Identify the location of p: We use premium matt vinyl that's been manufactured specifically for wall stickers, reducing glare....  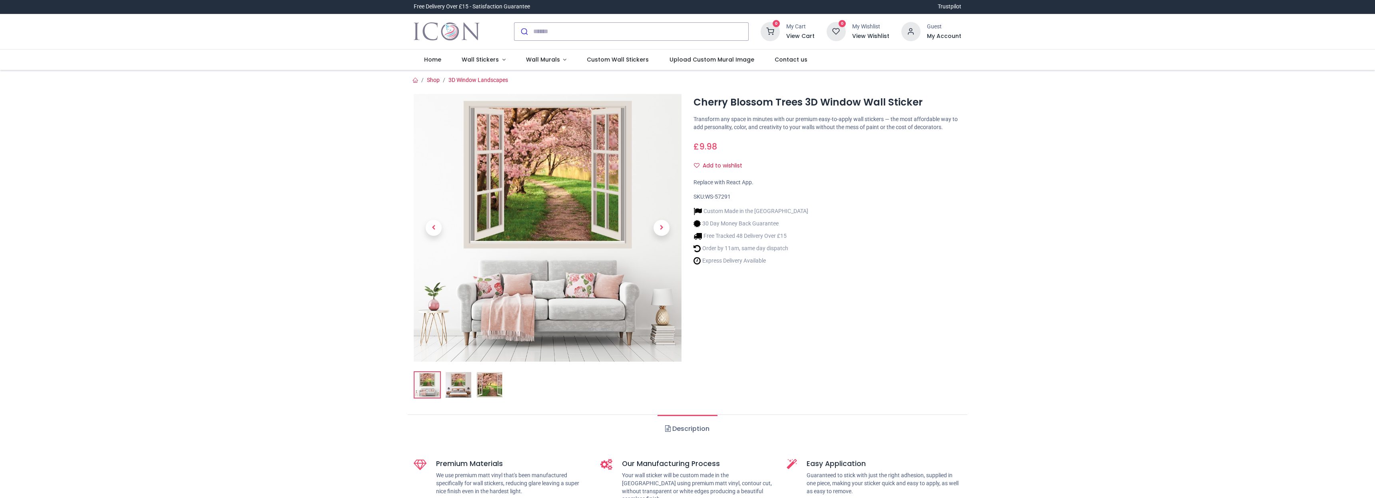
(512, 483).